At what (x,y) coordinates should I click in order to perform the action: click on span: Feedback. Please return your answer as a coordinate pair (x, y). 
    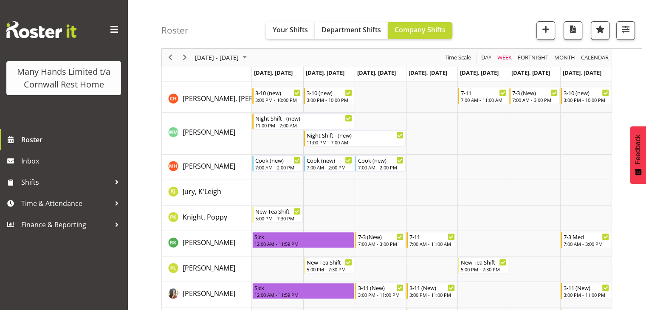
    Looking at the image, I should click on (638, 149).